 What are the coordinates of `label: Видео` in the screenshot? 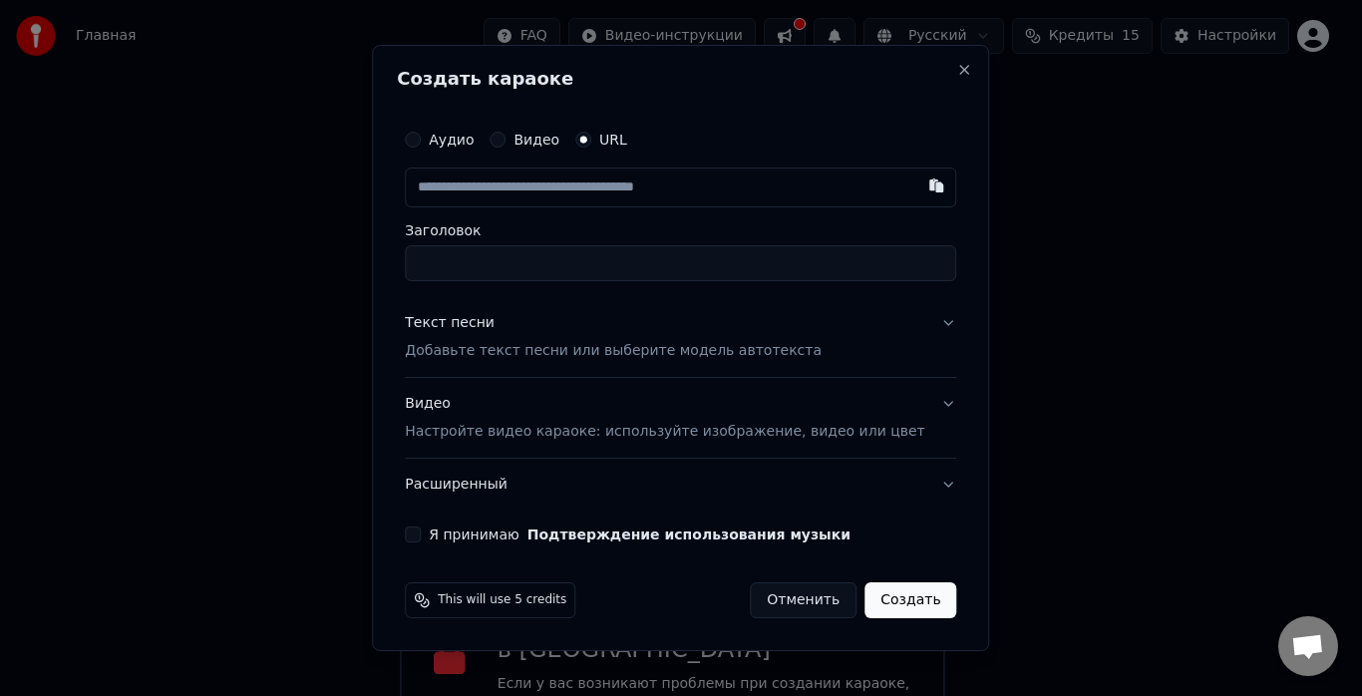 It's located at (537, 140).